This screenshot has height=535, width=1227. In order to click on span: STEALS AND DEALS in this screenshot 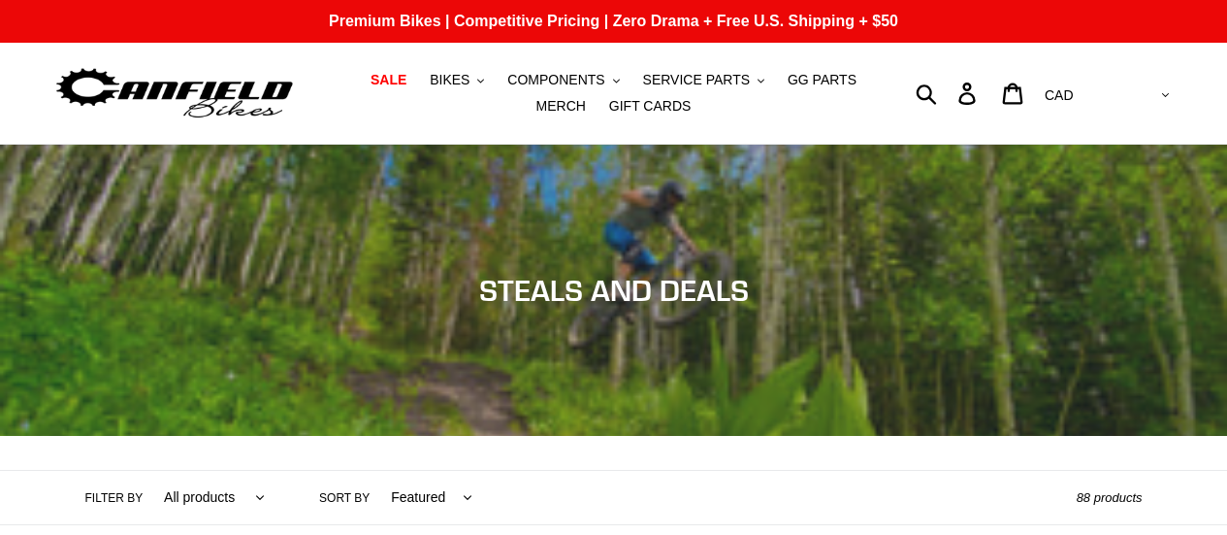, I will do `click(614, 290)`.